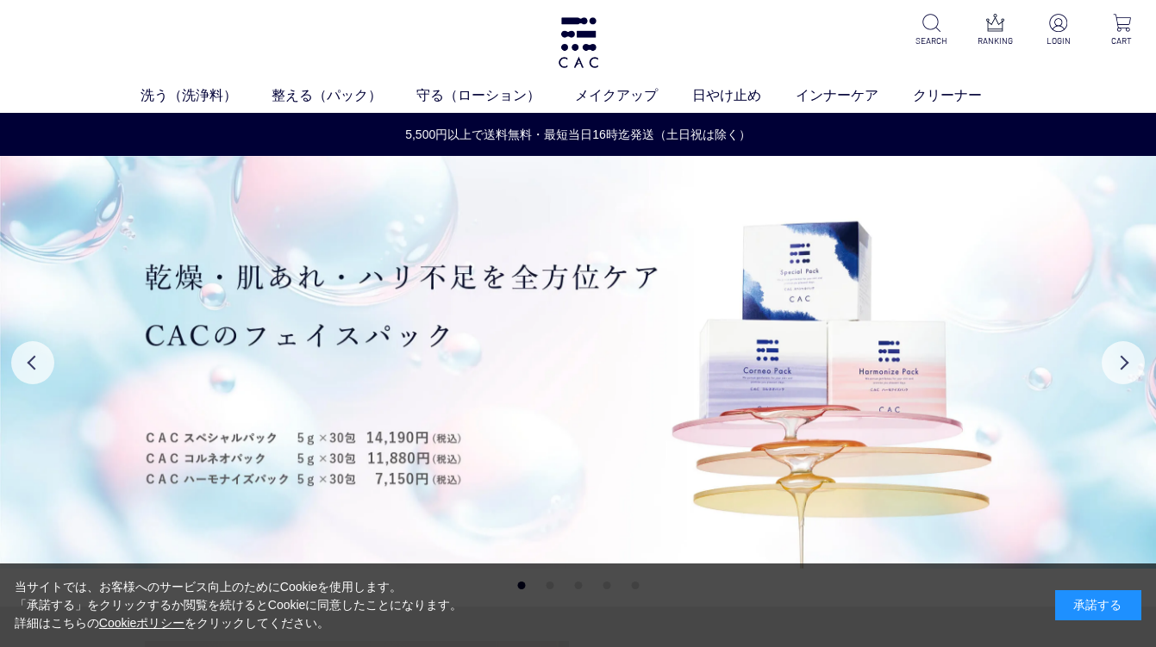 The image size is (1156, 647). What do you see at coordinates (206, 96) in the screenshot?
I see `a: 洗う（洗浄料）` at bounding box center [206, 96].